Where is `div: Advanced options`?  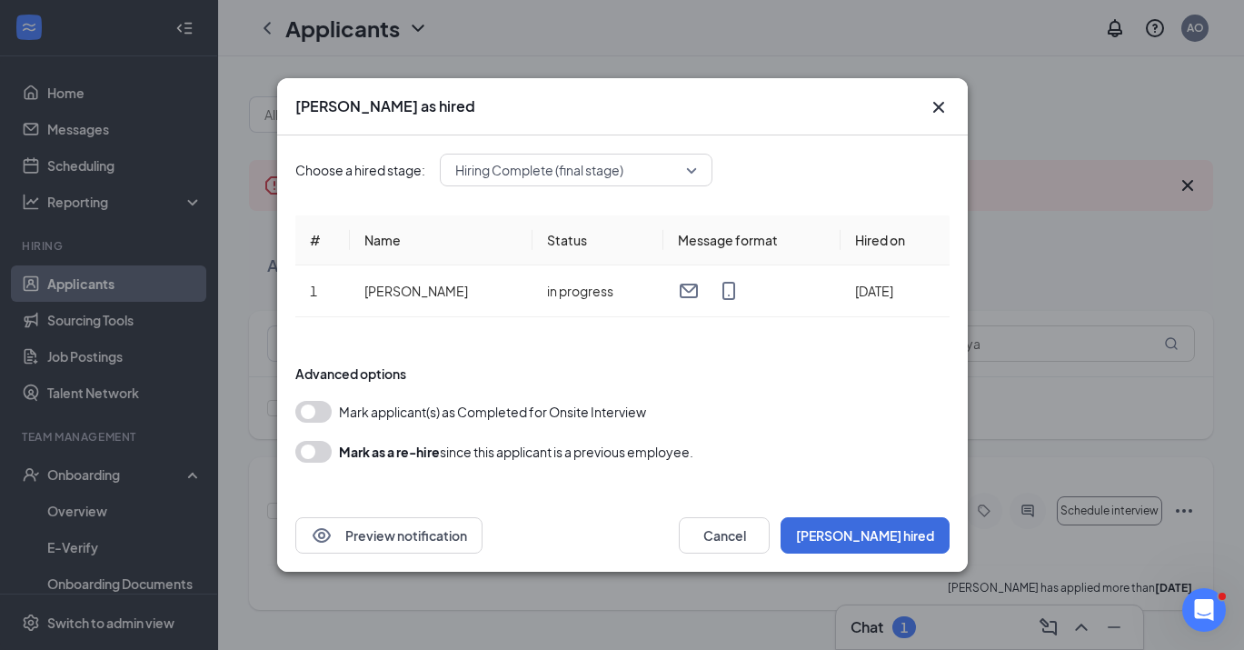
div: Advanced options is located at coordinates (622, 373).